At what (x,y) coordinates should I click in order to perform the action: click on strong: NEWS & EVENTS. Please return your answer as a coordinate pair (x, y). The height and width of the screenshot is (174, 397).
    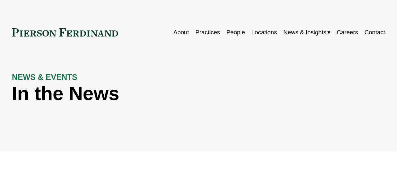
    Looking at the image, I should click on (45, 77).